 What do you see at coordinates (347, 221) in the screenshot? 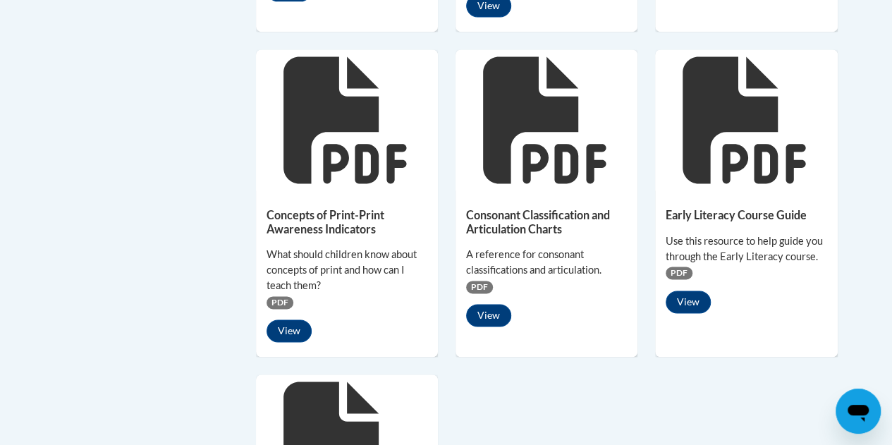
I see `h5: Concepts of Print-Print Awareness Indicators` at bounding box center [347, 221].